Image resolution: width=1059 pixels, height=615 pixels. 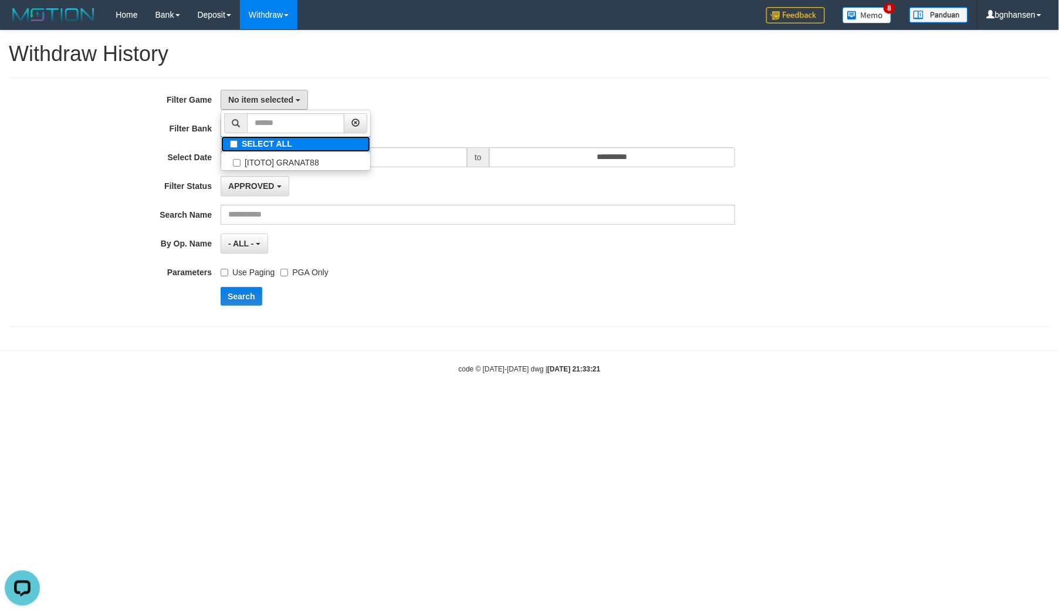 I want to click on span: - ALL -, so click(x=241, y=243).